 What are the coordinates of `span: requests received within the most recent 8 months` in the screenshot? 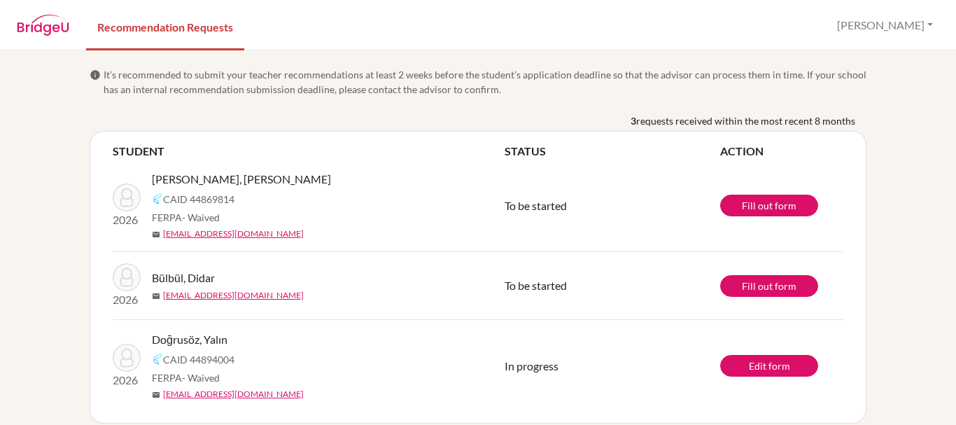 It's located at (745, 120).